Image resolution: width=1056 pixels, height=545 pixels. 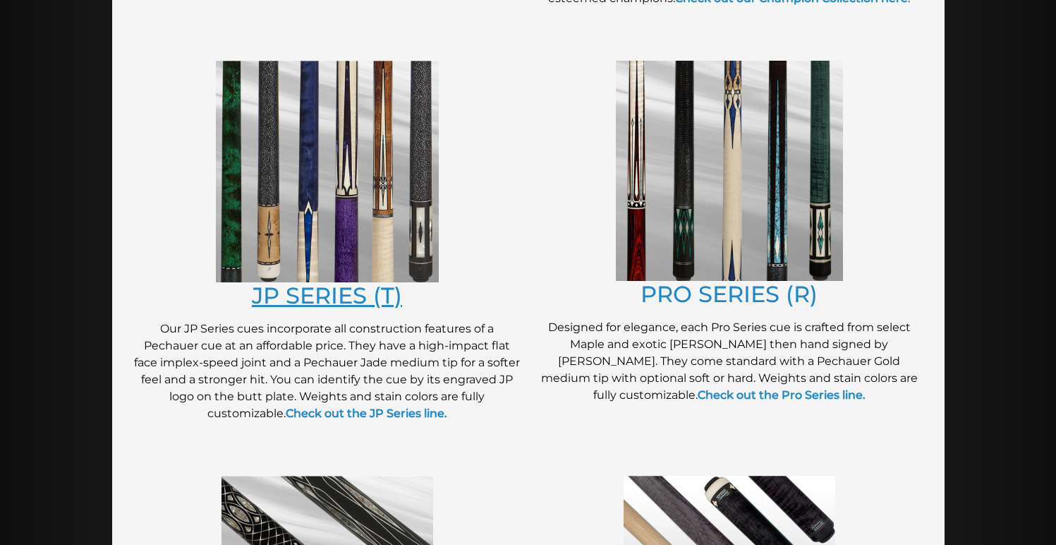 What do you see at coordinates (782, 394) in the screenshot?
I see `a: Check out the Pro Series line.` at bounding box center [782, 394].